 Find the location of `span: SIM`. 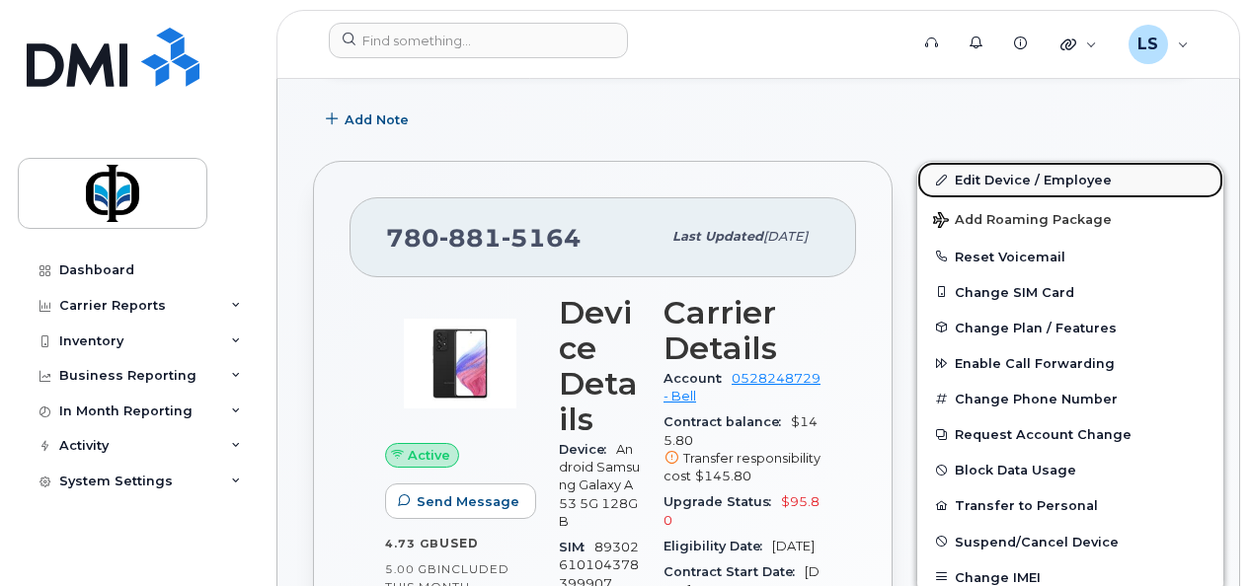

span: SIM is located at coordinates (576, 547).